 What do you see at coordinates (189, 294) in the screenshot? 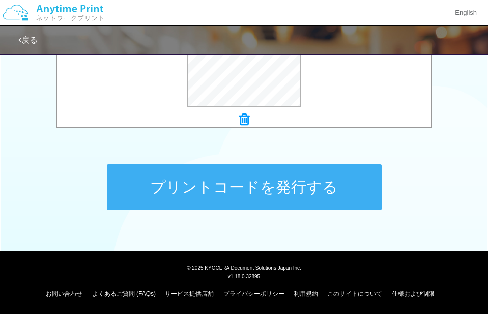
I see `a: サービス提供店舗` at bounding box center [189, 294].